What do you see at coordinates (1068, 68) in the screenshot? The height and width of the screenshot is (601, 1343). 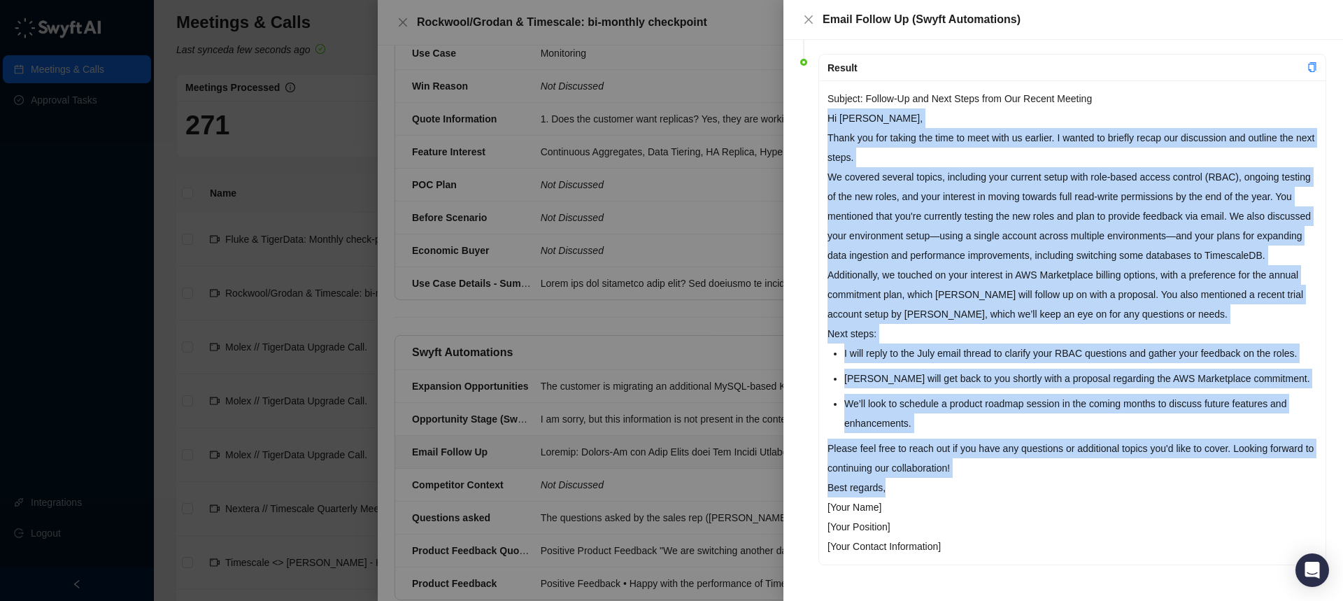 I see `div: Result` at bounding box center [1068, 68].